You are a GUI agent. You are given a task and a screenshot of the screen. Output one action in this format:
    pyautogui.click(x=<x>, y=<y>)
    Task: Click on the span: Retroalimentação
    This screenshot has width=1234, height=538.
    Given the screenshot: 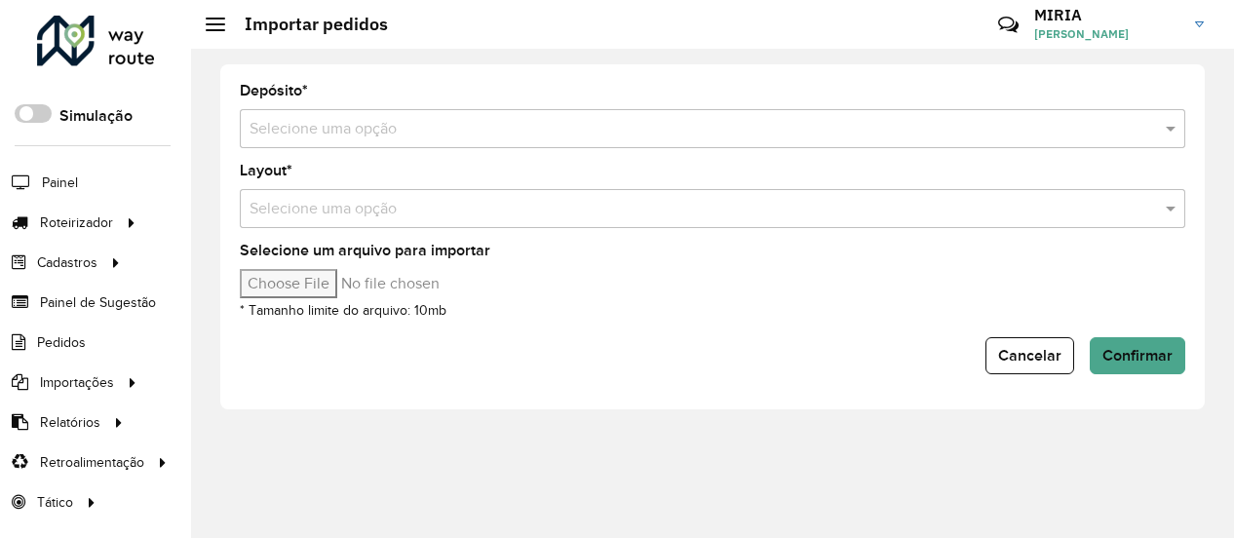 What is the action you would take?
    pyautogui.click(x=92, y=462)
    